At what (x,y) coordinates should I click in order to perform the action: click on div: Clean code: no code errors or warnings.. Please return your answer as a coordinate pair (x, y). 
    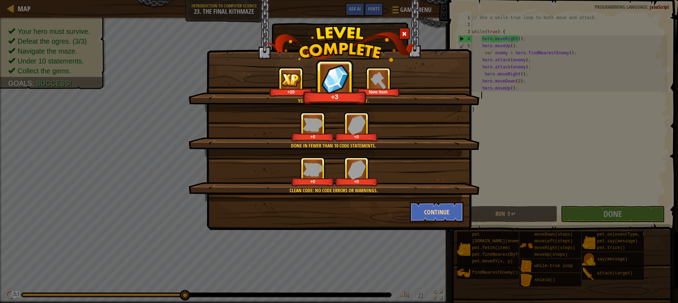
    Looking at the image, I should click on (333, 191).